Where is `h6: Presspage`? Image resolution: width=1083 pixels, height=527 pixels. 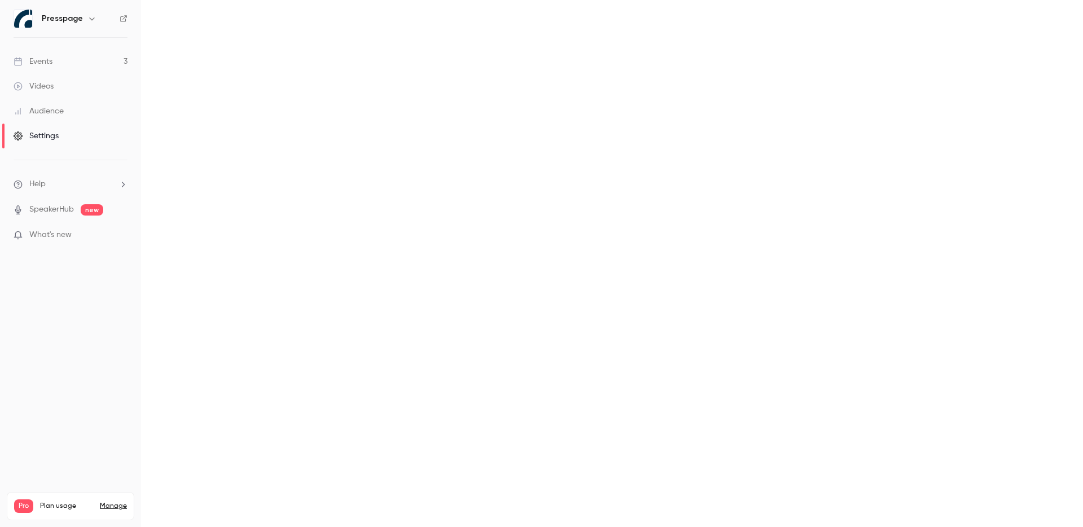 h6: Presspage is located at coordinates (62, 19).